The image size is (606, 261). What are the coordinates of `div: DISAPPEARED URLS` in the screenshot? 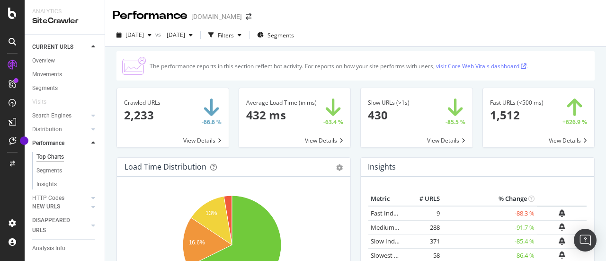 It's located at (56, 225).